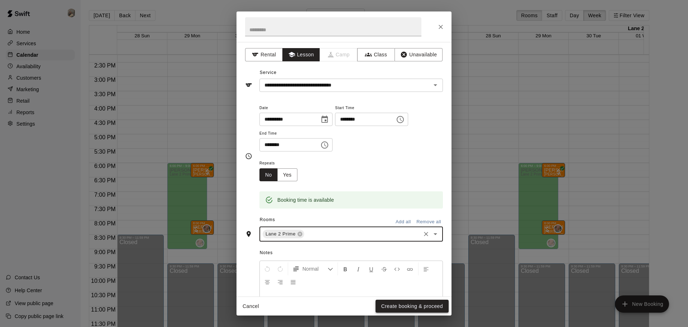 The height and width of the screenshot is (327, 688). Describe the element at coordinates (296, 133) in the screenshot. I see `span: End Time` at that location.